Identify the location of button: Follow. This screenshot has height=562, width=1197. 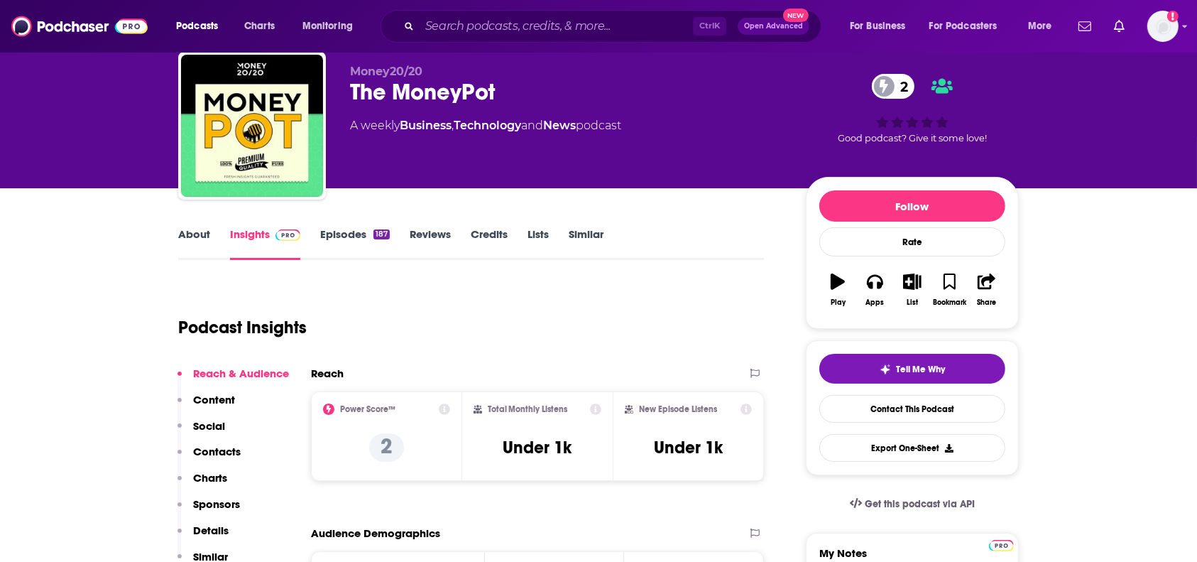
(912, 206).